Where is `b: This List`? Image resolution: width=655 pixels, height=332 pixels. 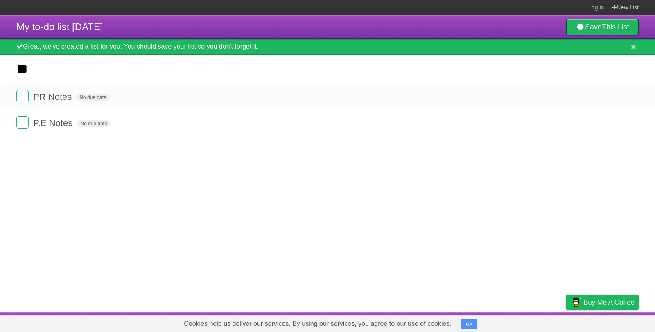
b: This List is located at coordinates (615, 27).